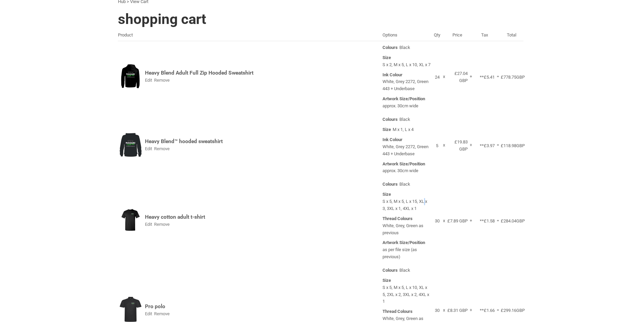 This screenshot has height=322, width=641. What do you see at coordinates (510, 311) in the screenshot?
I see `span: 299.16` at bounding box center [510, 311].